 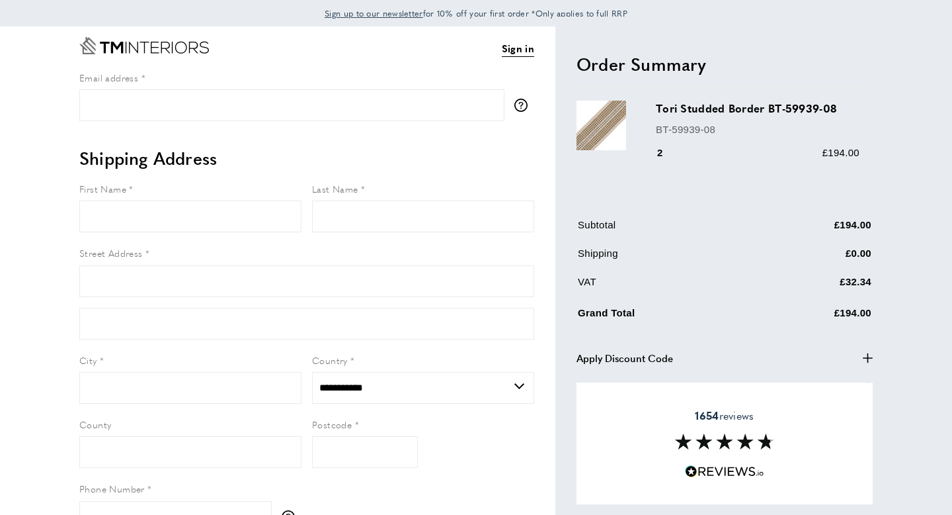 What do you see at coordinates (707, 415) in the screenshot?
I see `strong: 1654` at bounding box center [707, 415].